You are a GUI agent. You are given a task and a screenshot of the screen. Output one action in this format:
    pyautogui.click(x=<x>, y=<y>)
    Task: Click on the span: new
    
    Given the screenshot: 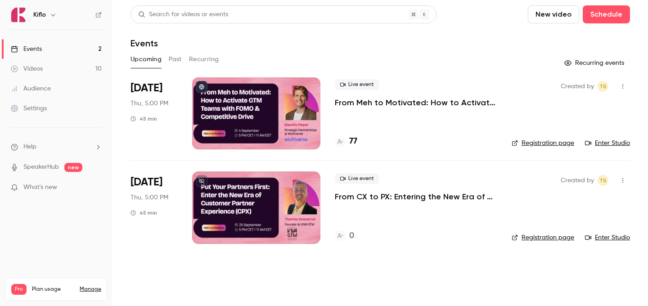 What is the action you would take?
    pyautogui.click(x=73, y=167)
    